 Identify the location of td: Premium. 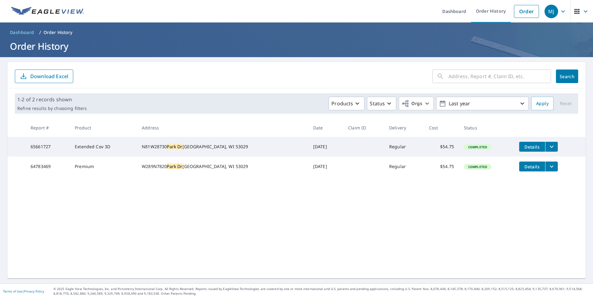
(103, 167).